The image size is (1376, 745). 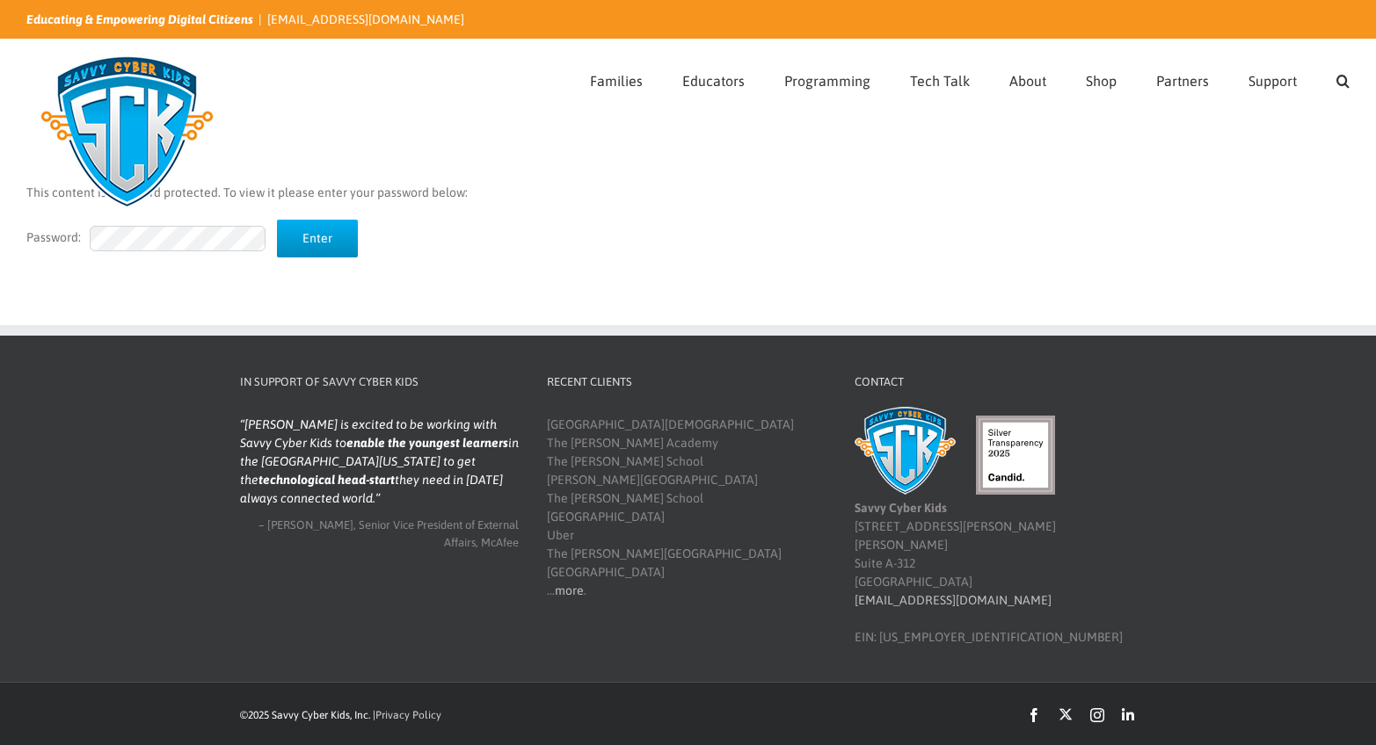 What do you see at coordinates (713, 78) in the screenshot?
I see `a: Educators` at bounding box center [713, 78].